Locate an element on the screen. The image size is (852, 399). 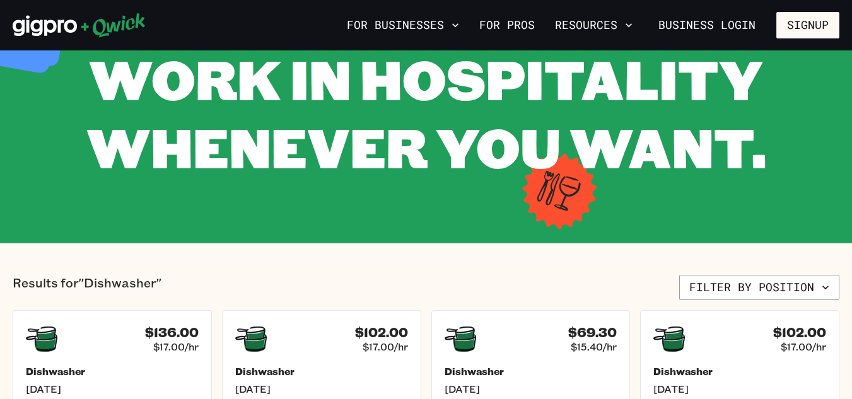
h4: $136.00 is located at coordinates (171, 332).